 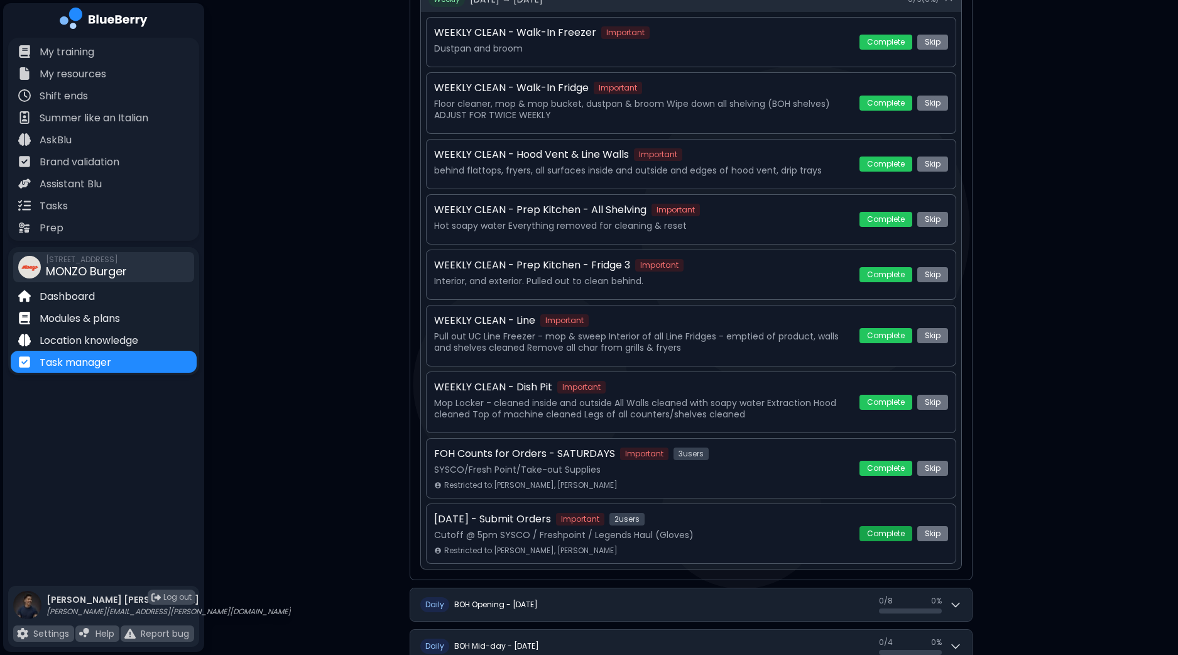 I want to click on span: 0 / 4, so click(x=886, y=642).